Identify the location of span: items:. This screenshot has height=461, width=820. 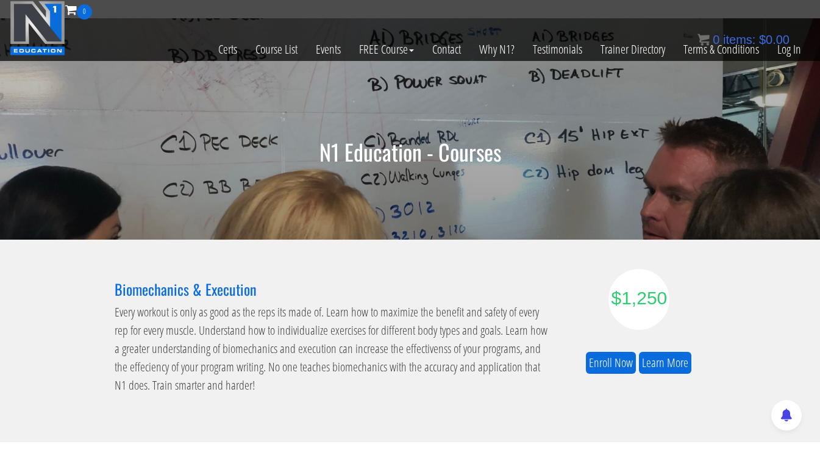
(739, 40).